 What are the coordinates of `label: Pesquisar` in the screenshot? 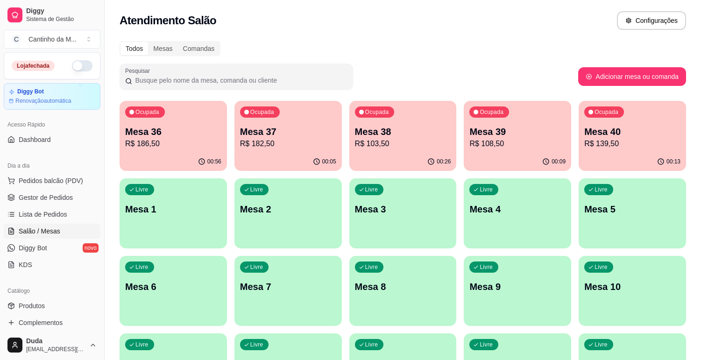 It's located at (139, 70).